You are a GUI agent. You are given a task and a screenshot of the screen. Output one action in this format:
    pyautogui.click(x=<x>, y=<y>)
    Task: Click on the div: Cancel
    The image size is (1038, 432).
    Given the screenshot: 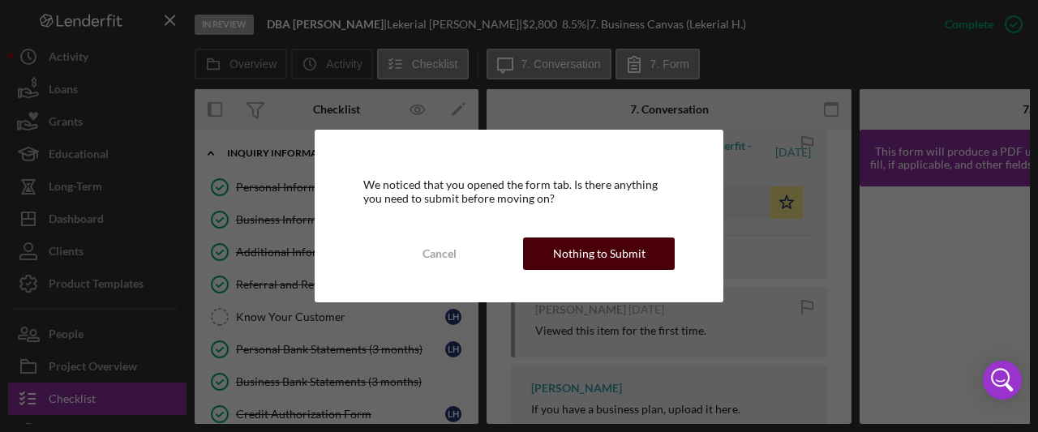 What is the action you would take?
    pyautogui.click(x=440, y=254)
    